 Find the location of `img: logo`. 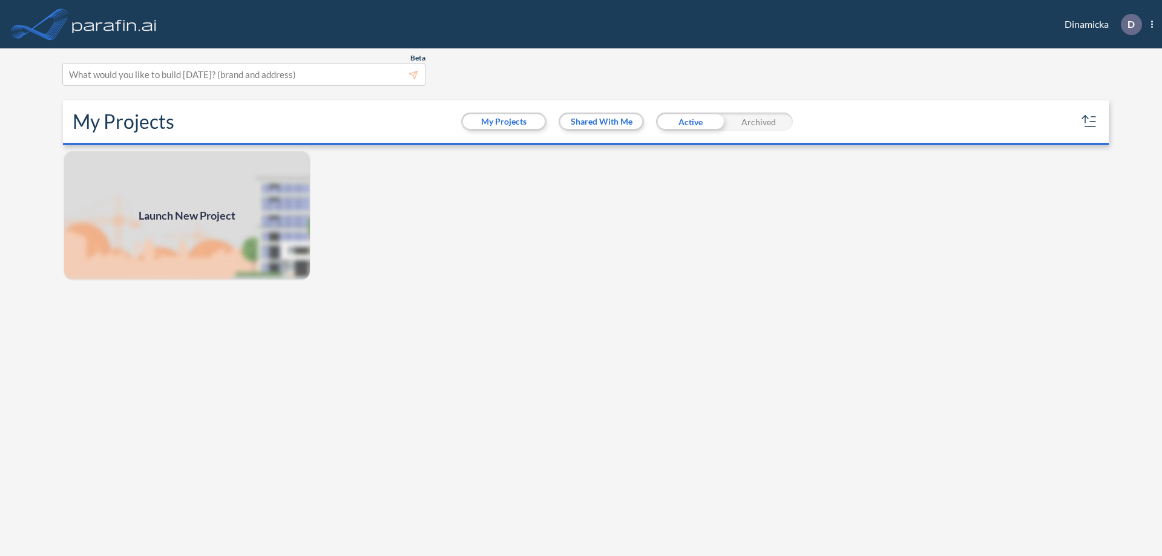

img: logo is located at coordinates (114, 24).